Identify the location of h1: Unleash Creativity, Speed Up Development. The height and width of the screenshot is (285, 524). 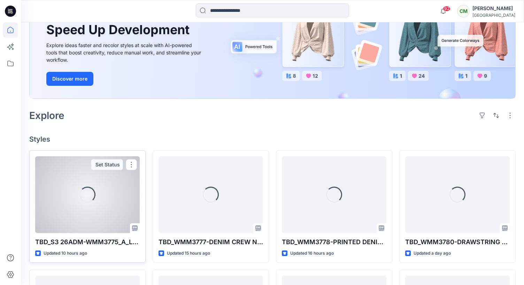
(120, 22).